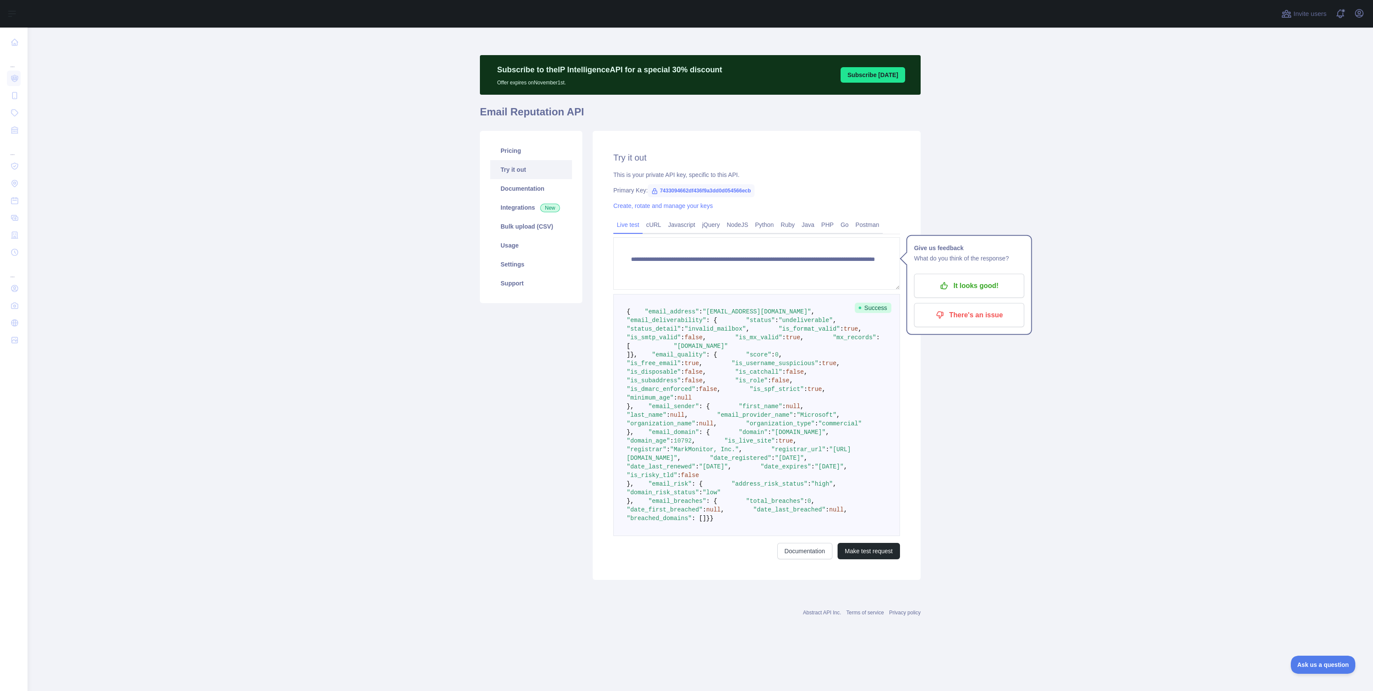  I want to click on span: "email_domain", so click(673, 432).